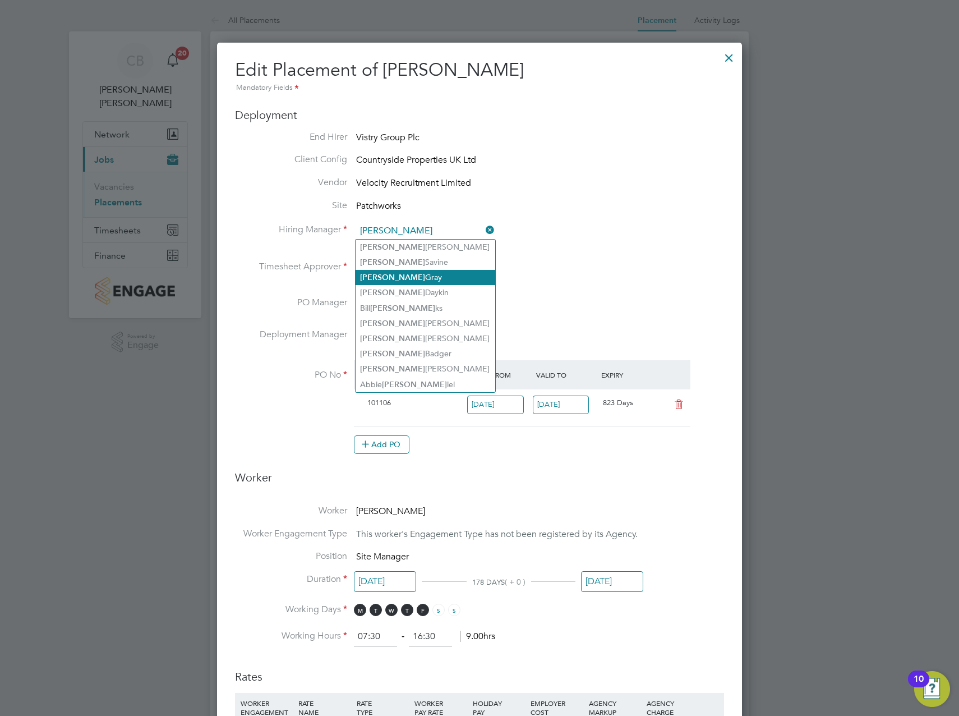 The width and height of the screenshot is (959, 716). What do you see at coordinates (413, 183) in the screenshot?
I see `span: Velocity Recruitment Limited` at bounding box center [413, 183].